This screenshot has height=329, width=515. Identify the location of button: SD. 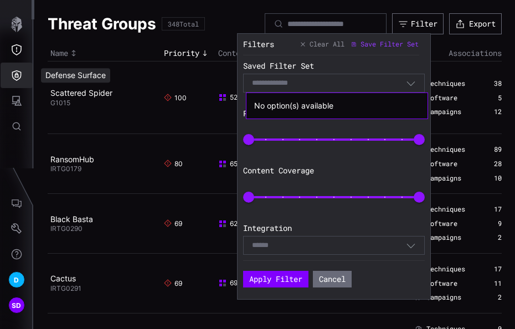
(17, 305).